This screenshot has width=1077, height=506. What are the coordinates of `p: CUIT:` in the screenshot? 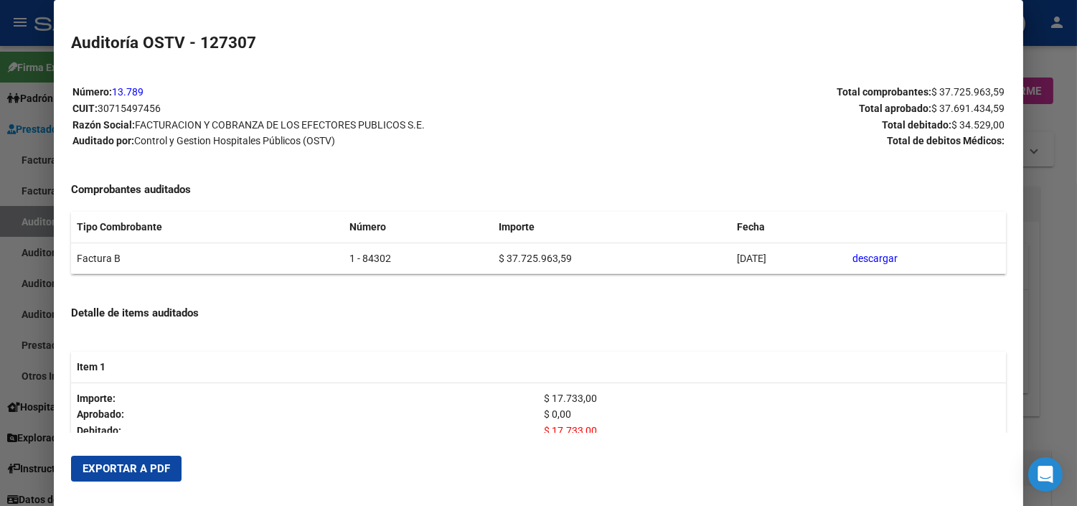 It's located at (305, 108).